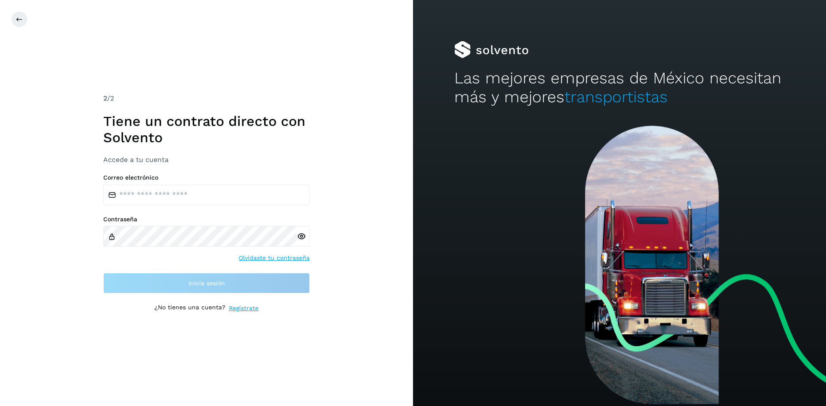 The image size is (826, 406). Describe the element at coordinates (206, 160) in the screenshot. I see `h3: Accede a tu cuenta` at that location.